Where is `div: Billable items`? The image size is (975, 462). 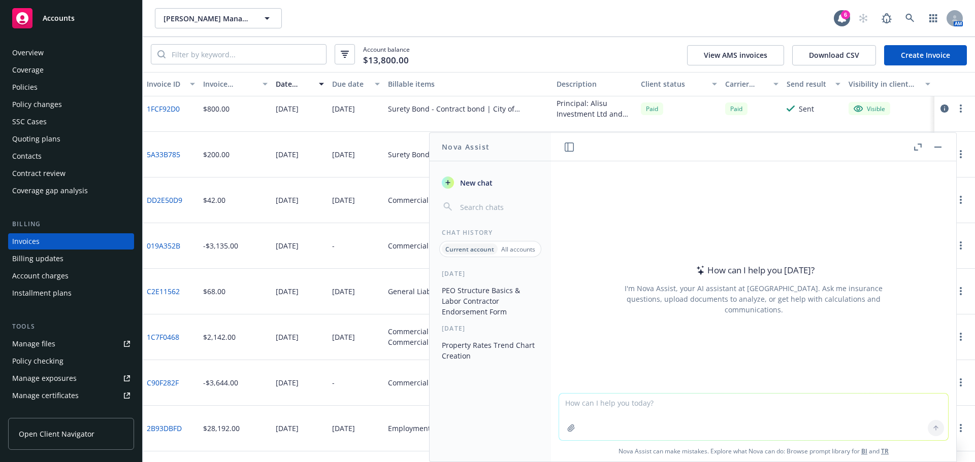
div: Billable items is located at coordinates (468, 84).